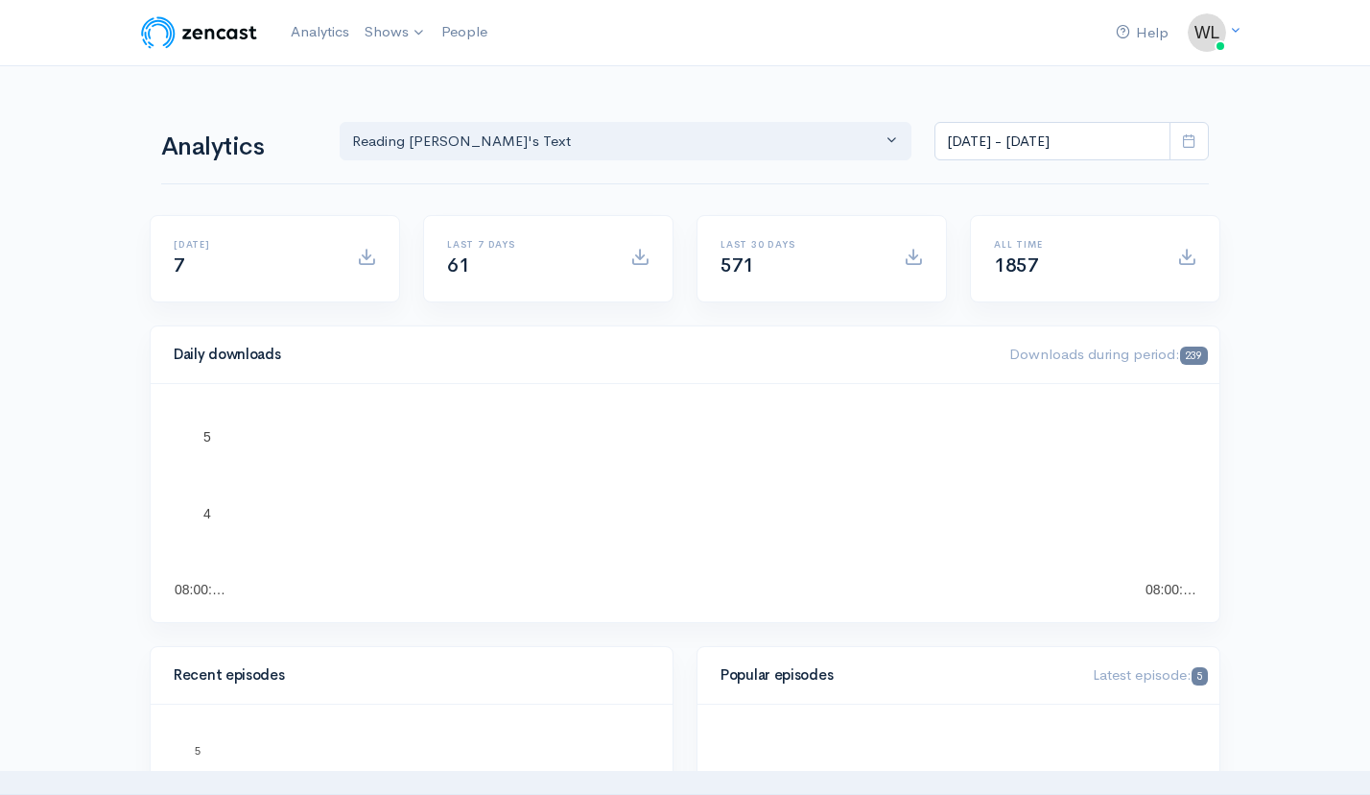 Image resolution: width=1370 pixels, height=795 pixels. Describe the element at coordinates (895, 675) in the screenshot. I see `h4: Popular episodes` at that location.